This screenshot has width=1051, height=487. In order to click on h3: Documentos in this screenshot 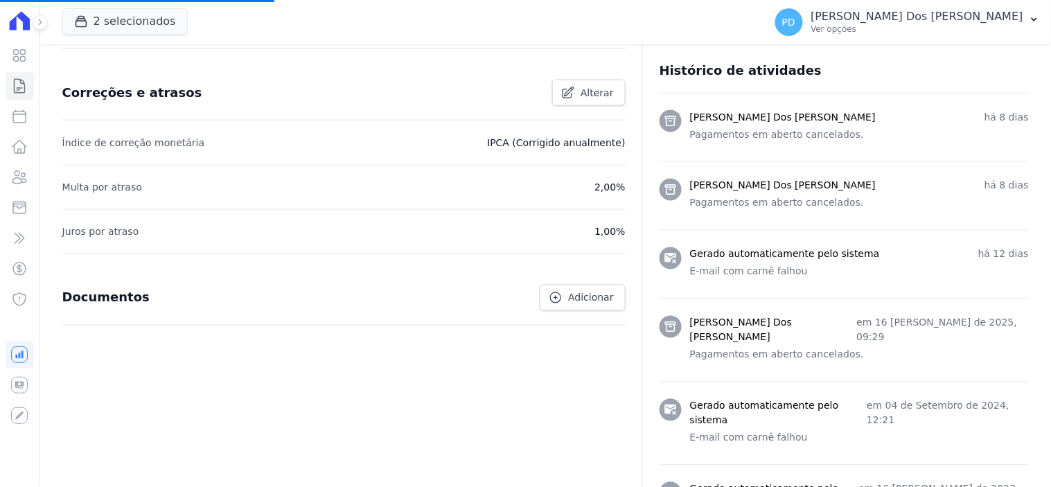, I will do `click(106, 298)`.